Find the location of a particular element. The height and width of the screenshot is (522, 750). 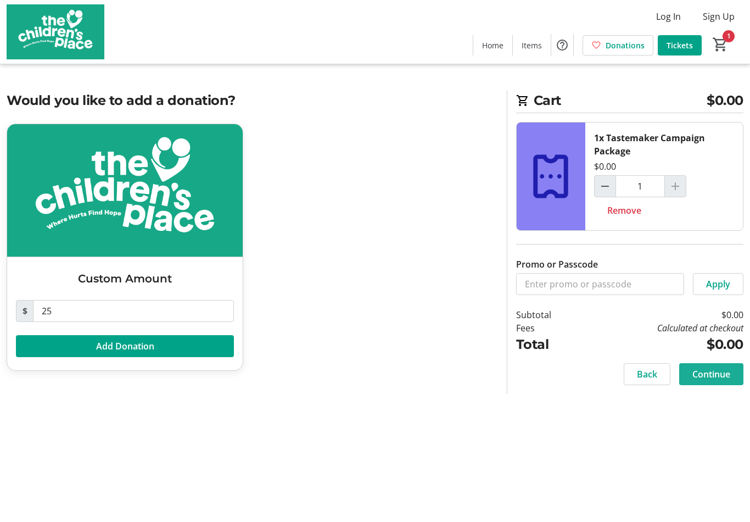

span: Tickets is located at coordinates (680, 45).